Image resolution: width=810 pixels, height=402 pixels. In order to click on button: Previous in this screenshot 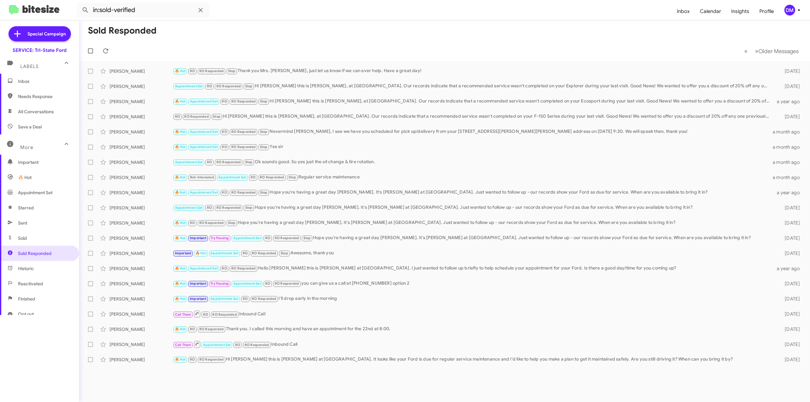, I will do `click(746, 51)`.